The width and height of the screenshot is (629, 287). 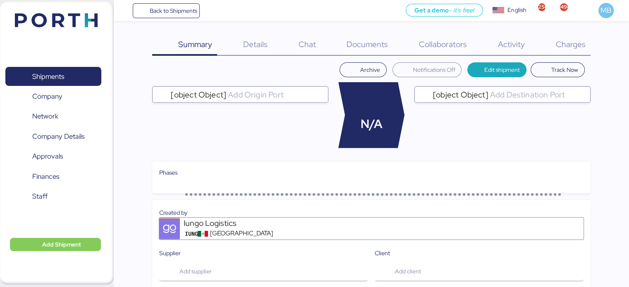 I want to click on span: Edit shipment, so click(x=502, y=70).